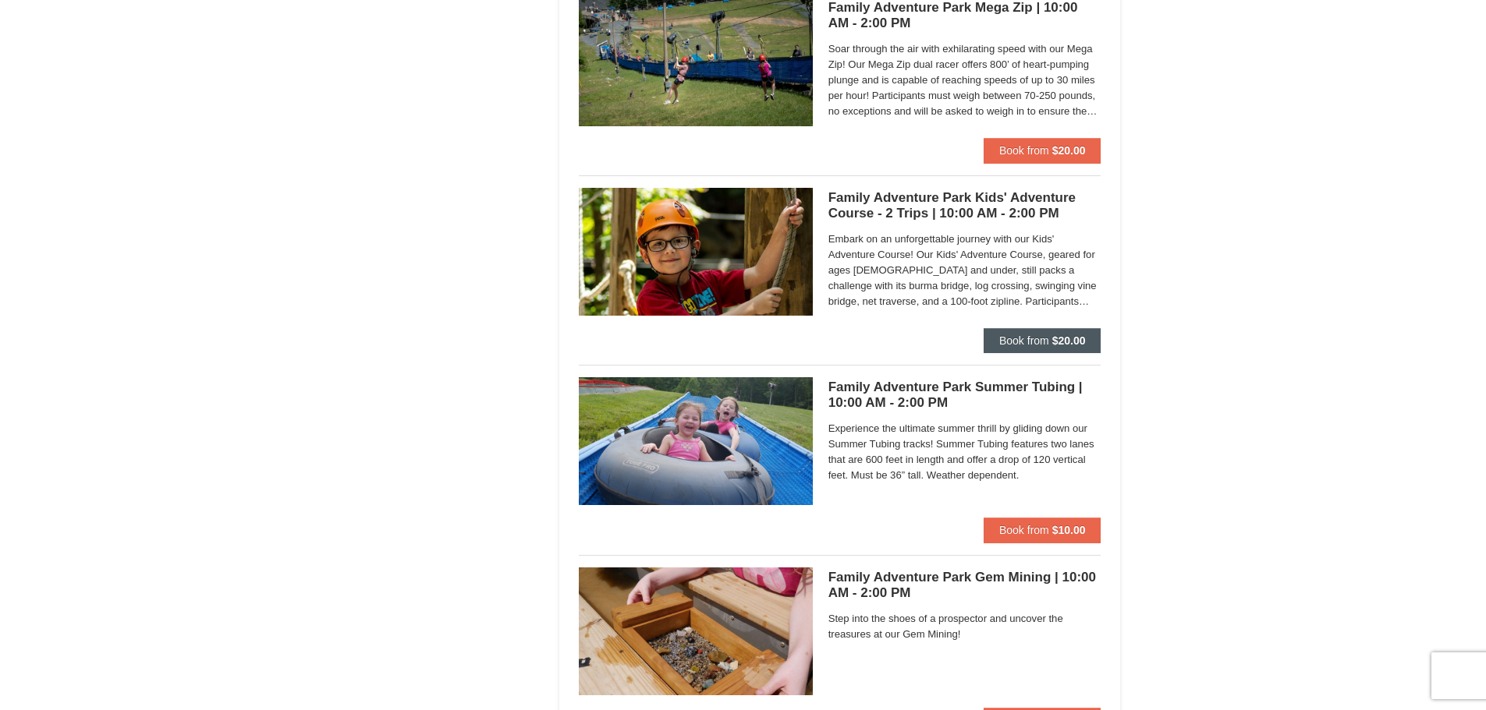 Image resolution: width=1486 pixels, height=710 pixels. What do you see at coordinates (696, 441) in the screenshot?
I see `img: 6619925-26-de8af78e.jpg` at bounding box center [696, 441].